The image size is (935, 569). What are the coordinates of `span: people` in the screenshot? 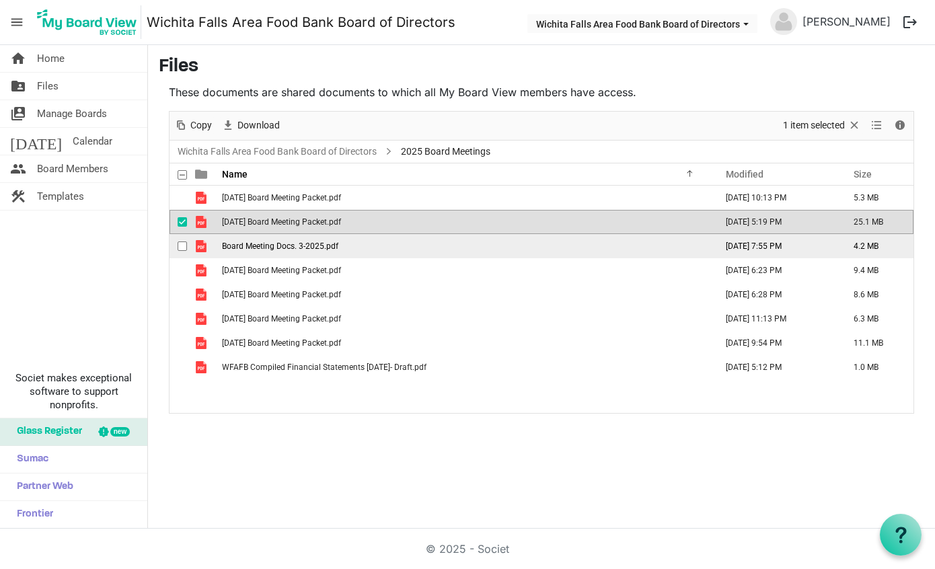 It's located at (18, 169).